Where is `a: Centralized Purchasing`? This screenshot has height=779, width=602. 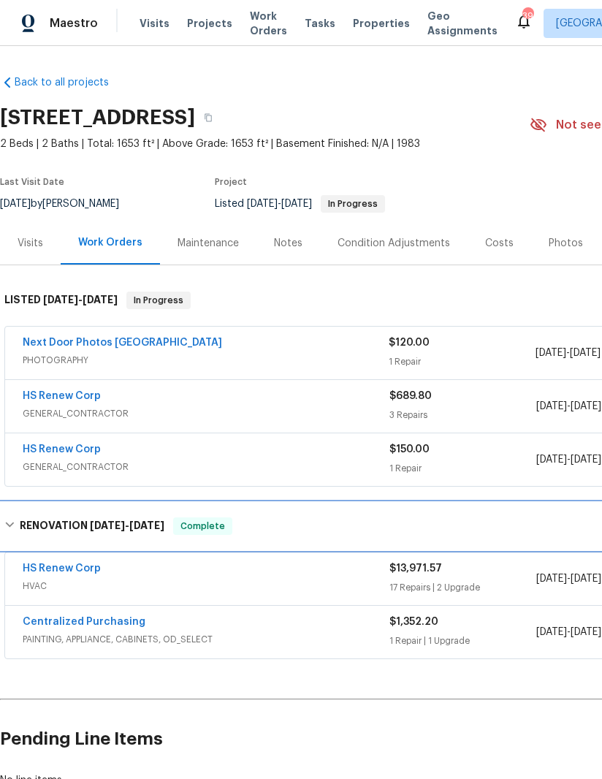 a: Centralized Purchasing is located at coordinates (84, 622).